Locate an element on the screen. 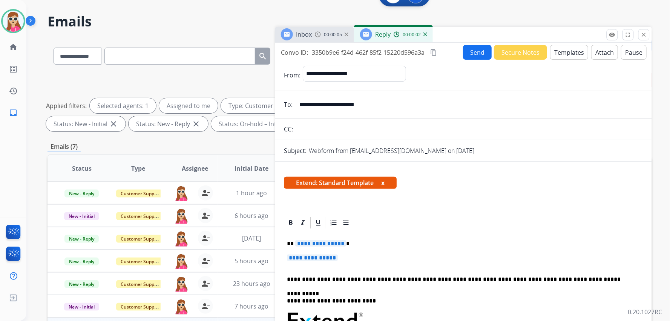 The width and height of the screenshot is (670, 321). span: Type is located at coordinates (138, 168).